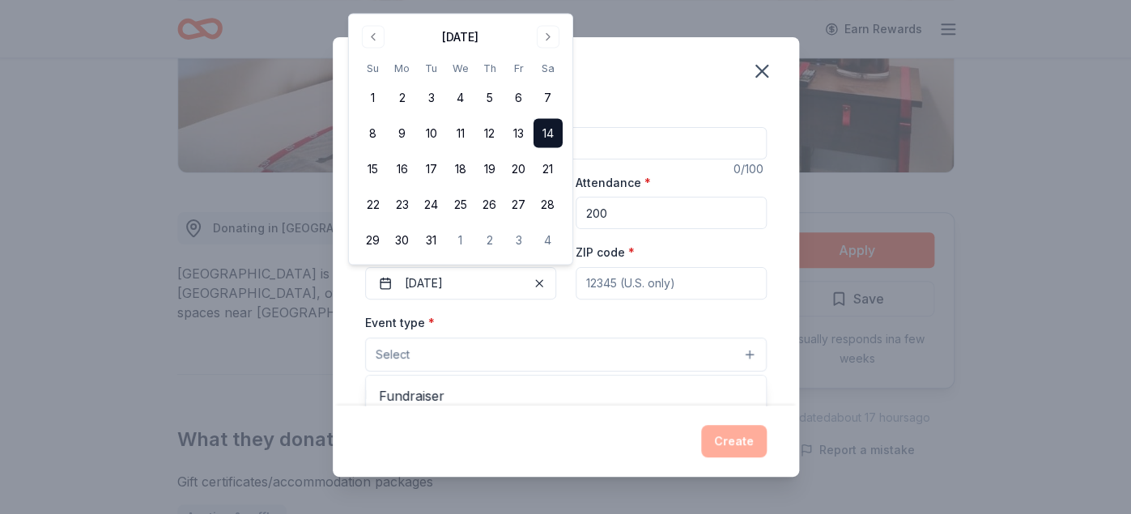  What do you see at coordinates (461, 134) in the screenshot?
I see `button: 11` at bounding box center [461, 134].